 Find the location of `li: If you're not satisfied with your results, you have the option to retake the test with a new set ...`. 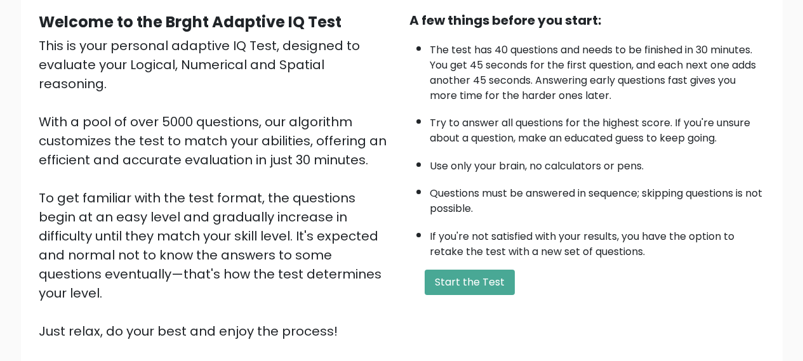

li: If you're not satisfied with your results, you have the option to retake the test with a new set ... is located at coordinates (597, 241).